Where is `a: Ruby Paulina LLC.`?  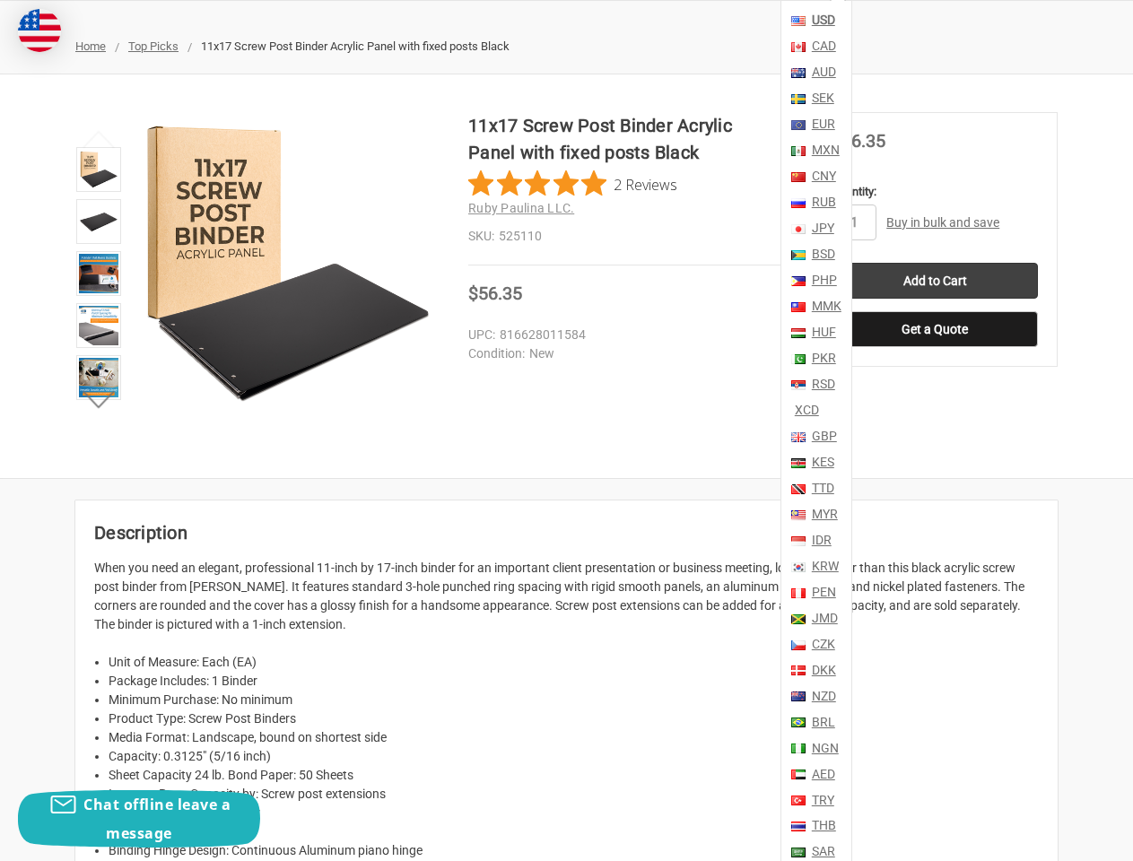 a: Ruby Paulina LLC. is located at coordinates (521, 208).